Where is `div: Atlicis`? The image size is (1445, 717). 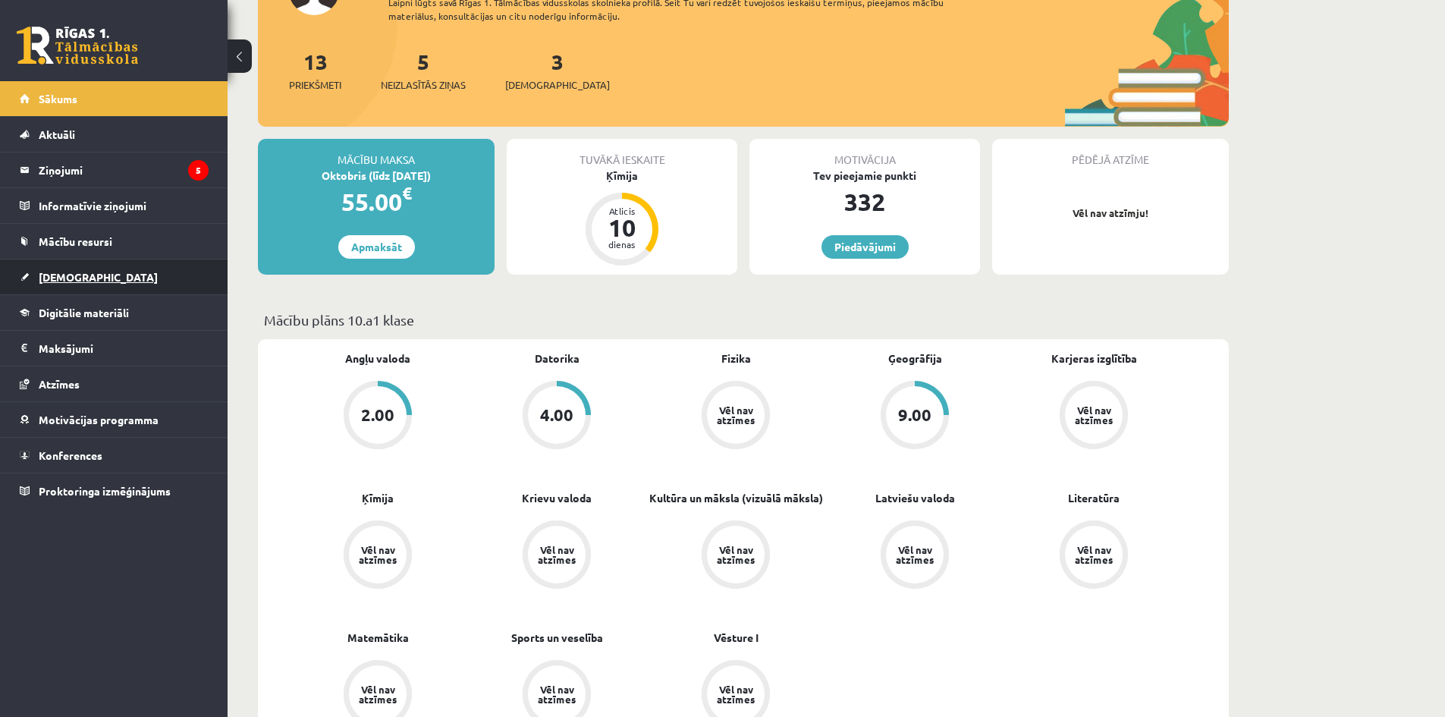
div: Atlicis is located at coordinates (622, 211).